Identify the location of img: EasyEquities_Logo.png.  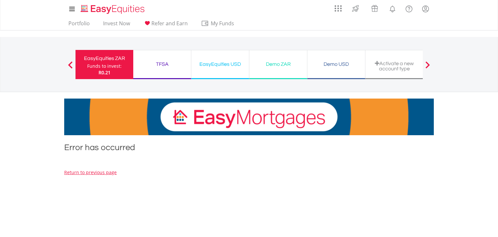
(113, 9).